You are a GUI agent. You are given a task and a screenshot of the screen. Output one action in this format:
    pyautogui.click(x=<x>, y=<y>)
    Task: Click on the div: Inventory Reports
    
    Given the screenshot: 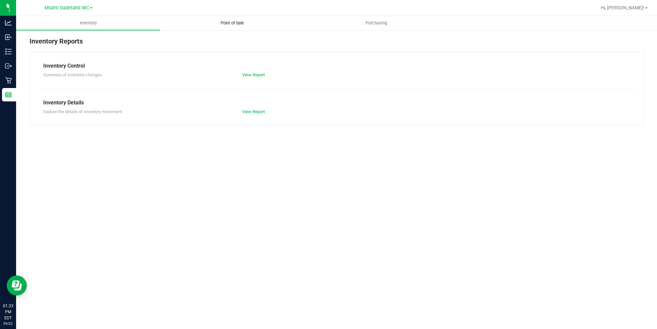 What is the action you would take?
    pyautogui.click(x=336, y=44)
    